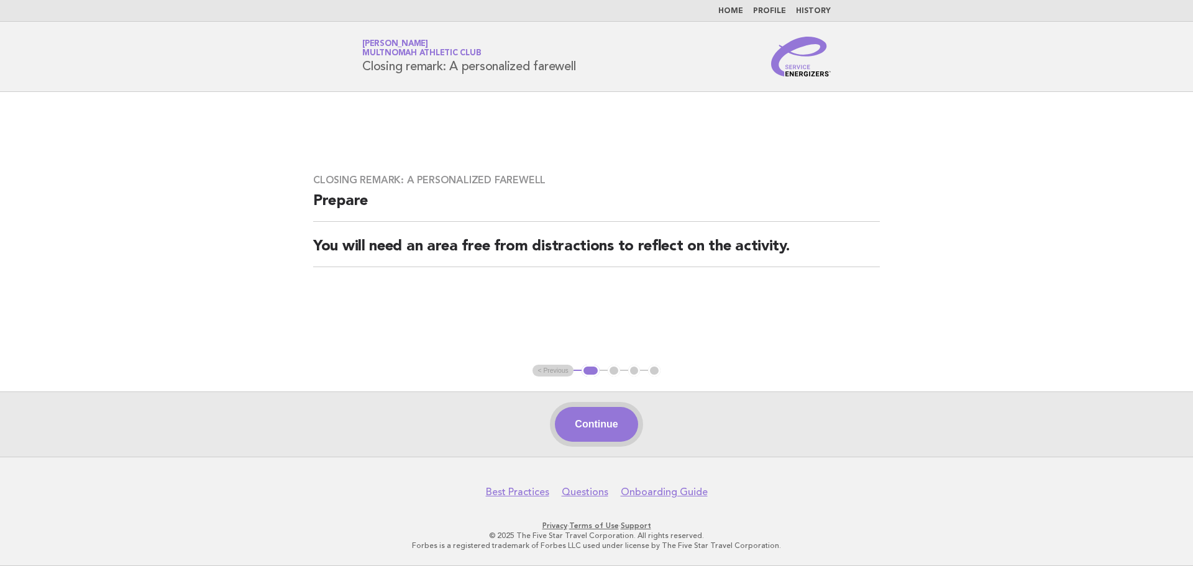 This screenshot has width=1193, height=566. Describe the element at coordinates (597, 180) in the screenshot. I see `h3: Closing remark: A personalized farewell` at that location.